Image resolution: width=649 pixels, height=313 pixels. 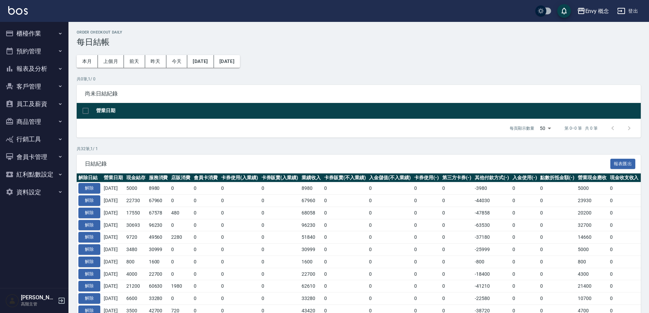 What do you see at coordinates (457, 178) in the screenshot?
I see `th: 第三方卡券(-)` at bounding box center [457, 178].